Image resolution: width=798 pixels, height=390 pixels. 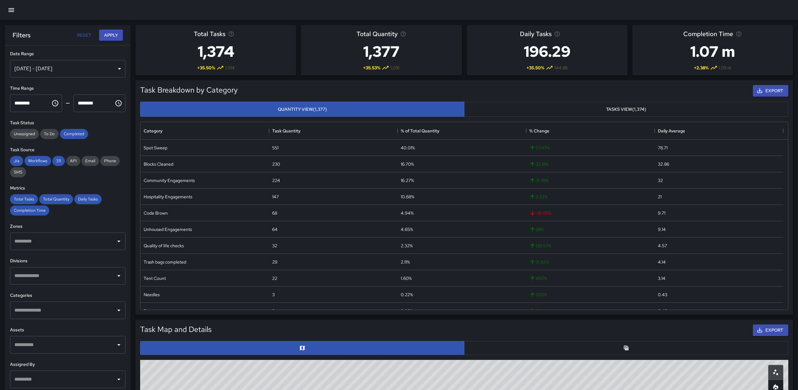 What do you see at coordinates (206, 68) in the screenshot?
I see `span: + 35.50 %` at bounding box center [206, 68].